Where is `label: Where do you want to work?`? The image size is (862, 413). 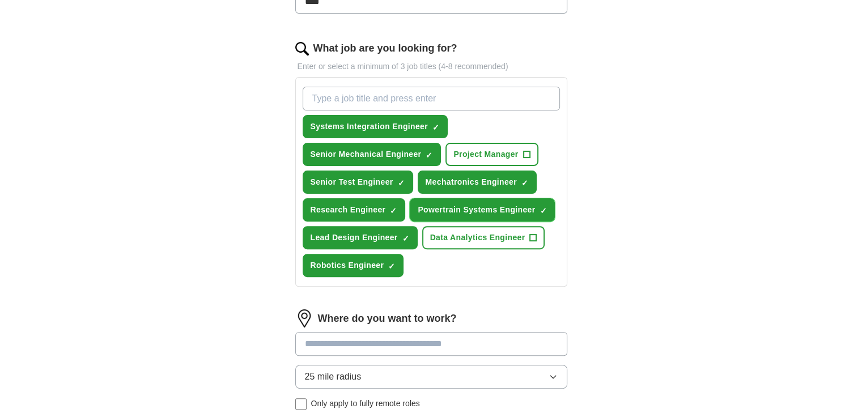
label: Where do you want to work? is located at coordinates (387, 318).